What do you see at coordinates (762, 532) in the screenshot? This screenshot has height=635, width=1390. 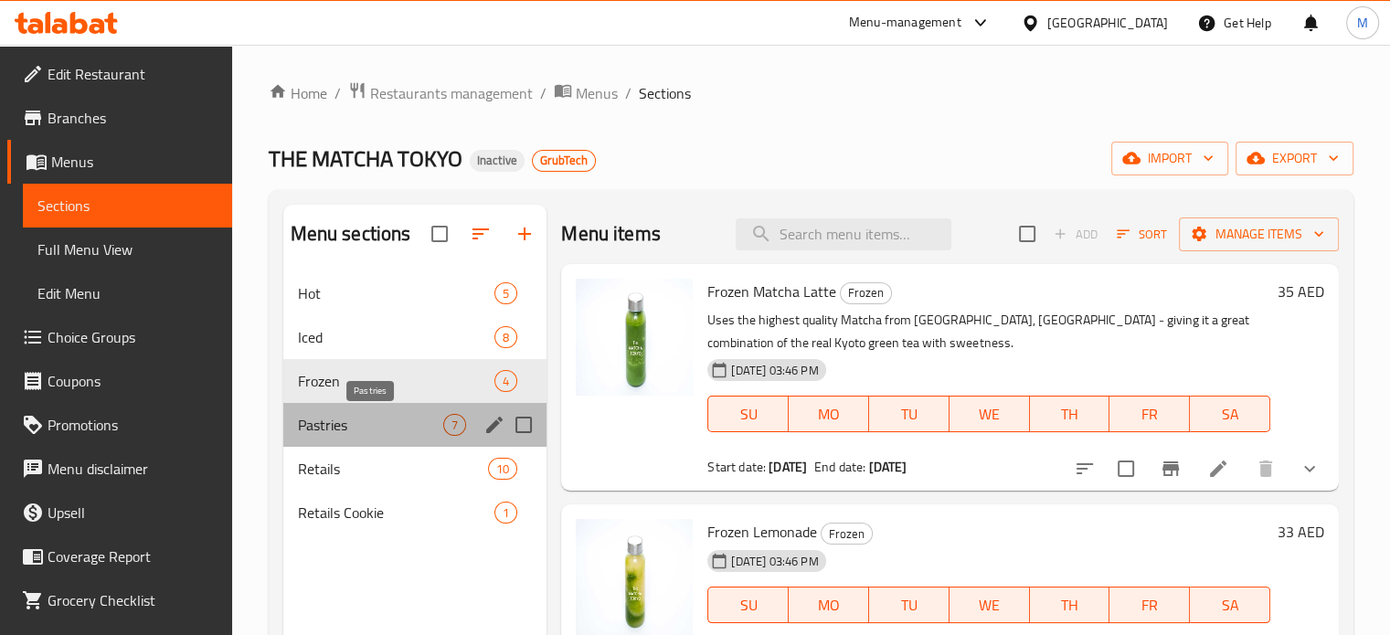 I see `span: Frozen Lemonade` at bounding box center [762, 532].